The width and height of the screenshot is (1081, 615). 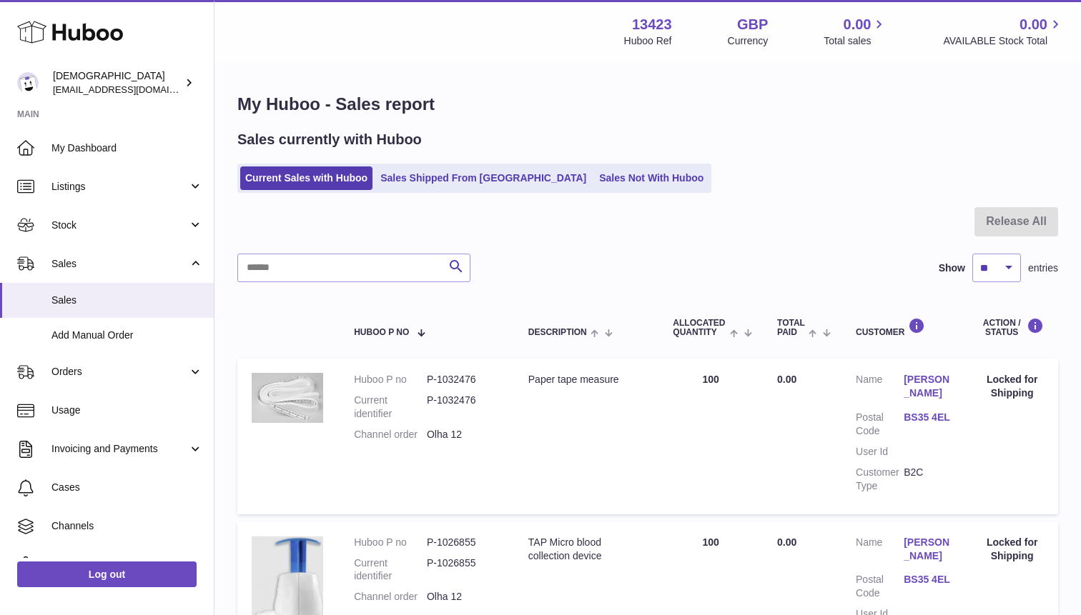 What do you see at coordinates (127, 410) in the screenshot?
I see `span: Usage` at bounding box center [127, 410].